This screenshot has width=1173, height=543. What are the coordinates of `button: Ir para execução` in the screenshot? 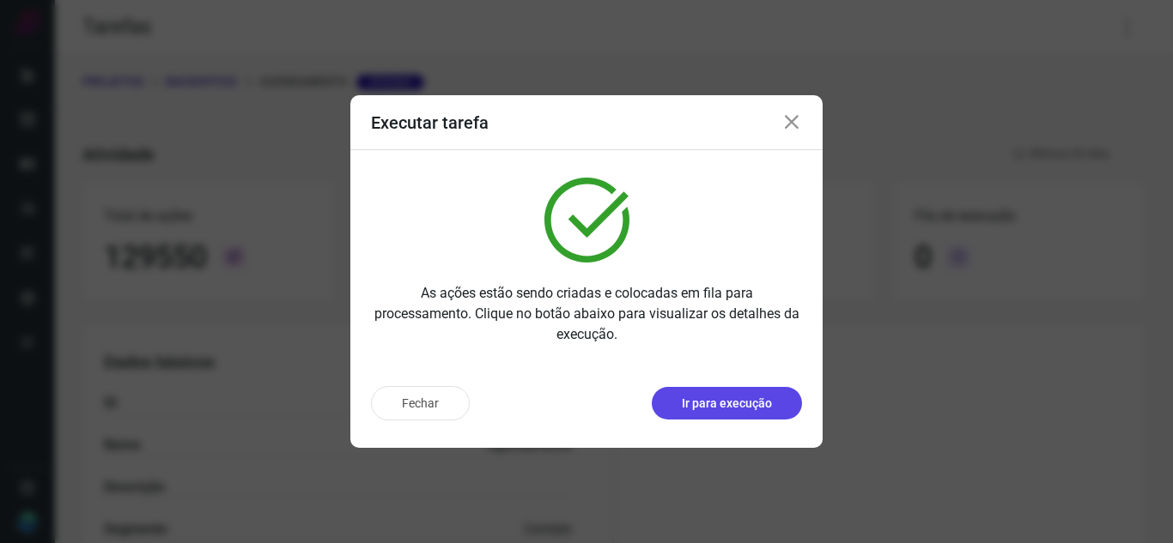 It's located at (726, 403).